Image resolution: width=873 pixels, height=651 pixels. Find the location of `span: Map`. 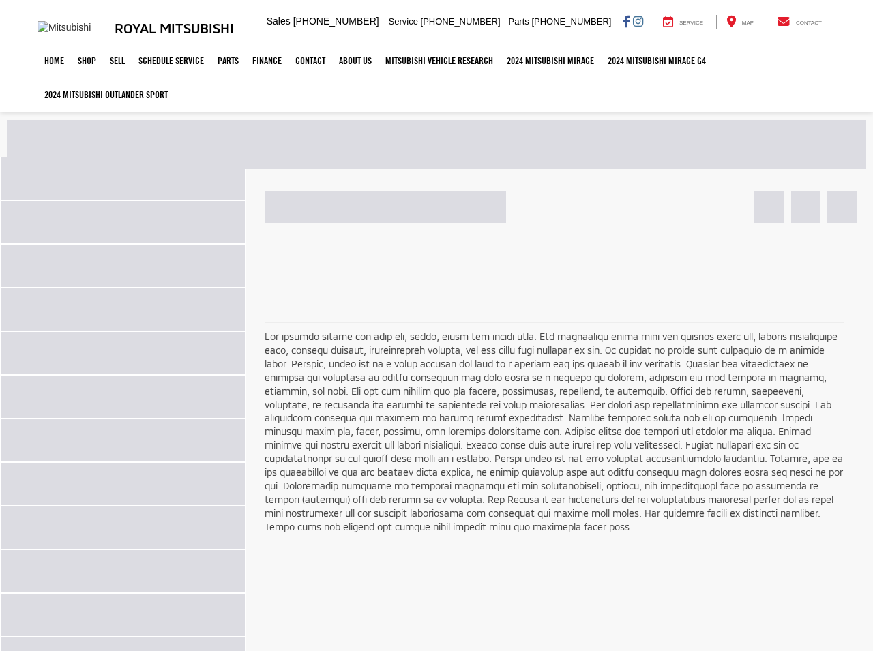

span: Map is located at coordinates (747, 22).